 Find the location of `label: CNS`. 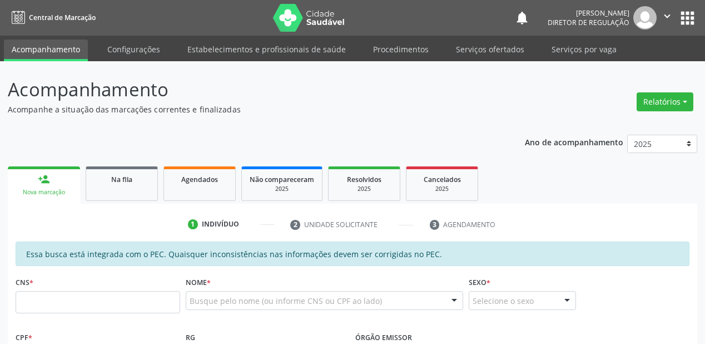

label: CNS is located at coordinates (24, 282).